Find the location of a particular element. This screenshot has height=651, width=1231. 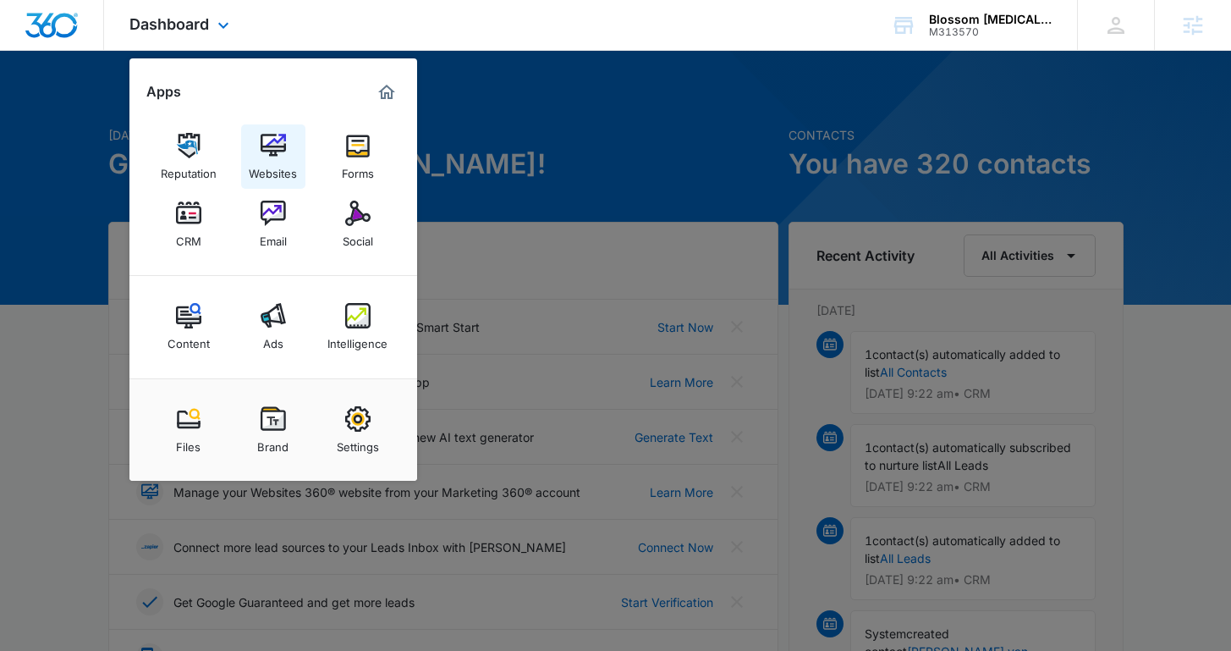

a: Content is located at coordinates (189, 327).